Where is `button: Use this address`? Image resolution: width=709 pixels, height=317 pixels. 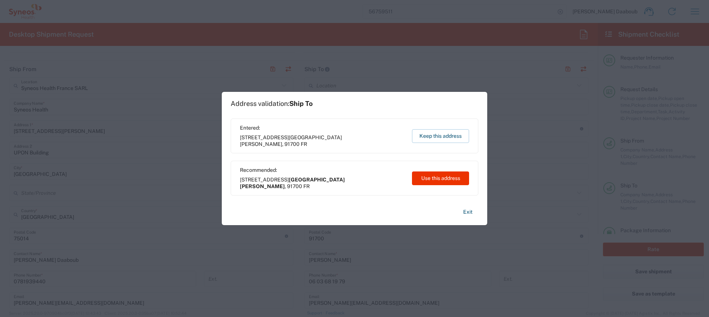
button: Use this address is located at coordinates (441, 178).